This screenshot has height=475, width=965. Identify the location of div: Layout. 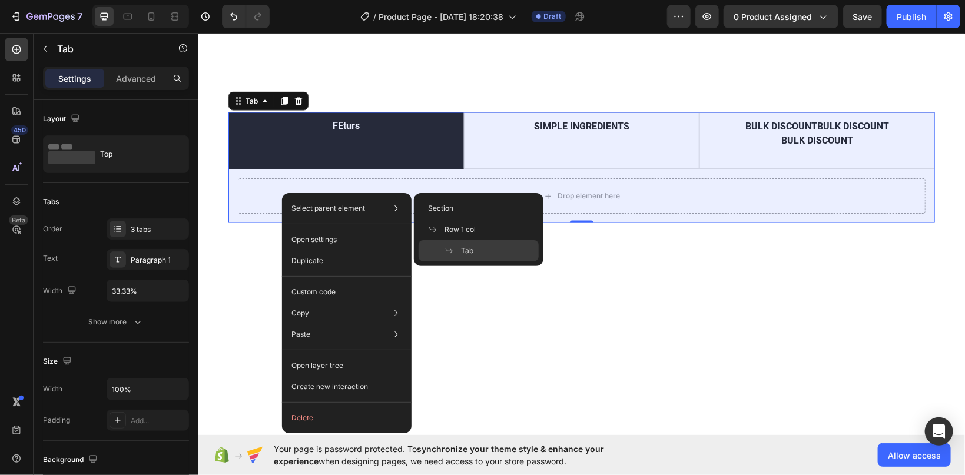
(62, 119).